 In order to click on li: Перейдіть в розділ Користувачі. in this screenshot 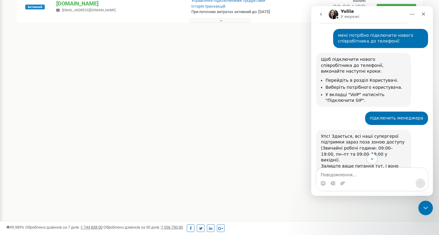, I will do `click(54, 74)`.